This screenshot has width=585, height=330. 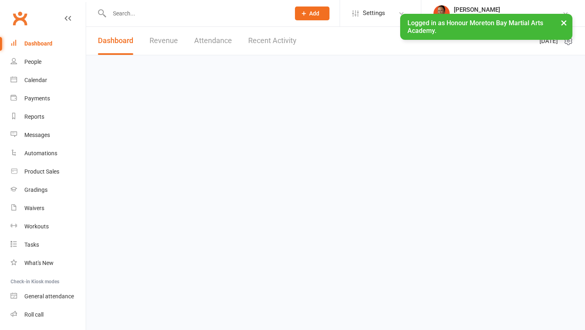 I want to click on input: Search..., so click(x=195, y=13).